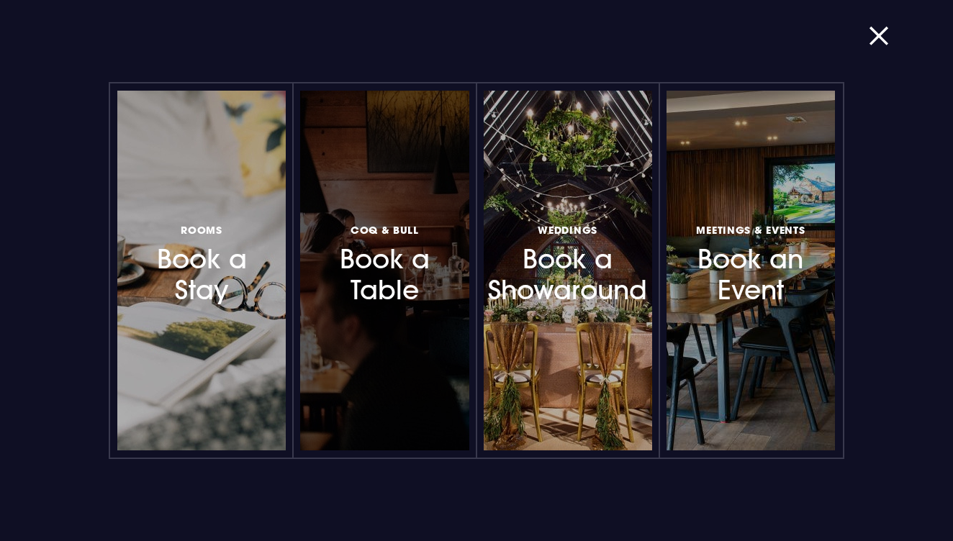  I want to click on span: Rooms, so click(202, 230).